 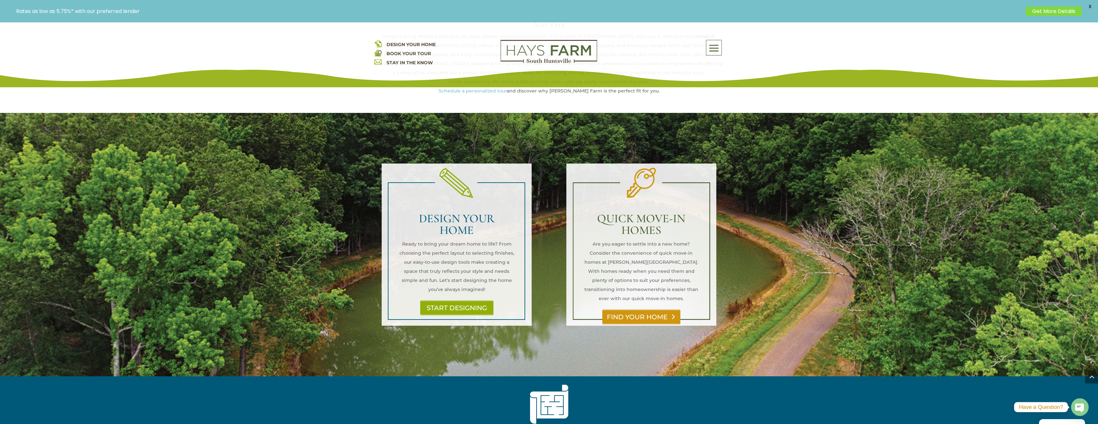 What do you see at coordinates (520, 11) in the screenshot?
I see `p: Rates as low as 5.75%* with our preferred lender` at bounding box center [520, 11].